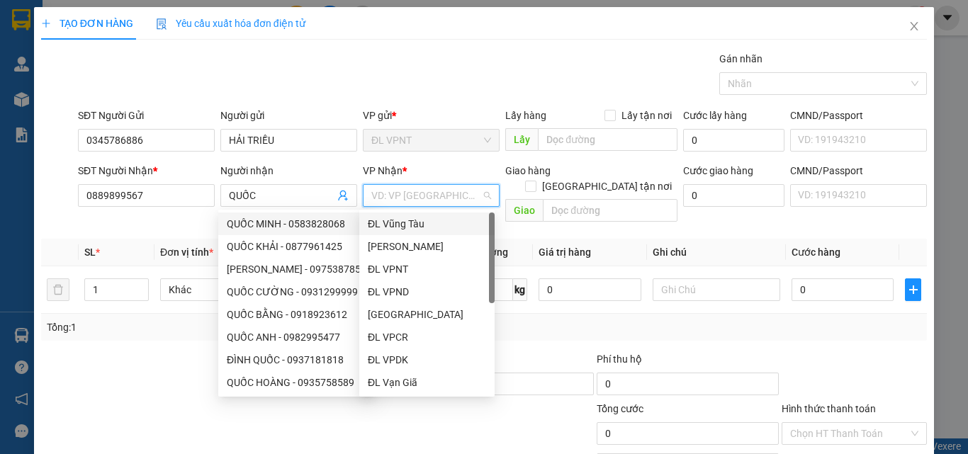 The image size is (968, 454). Describe the element at coordinates (58, 290) in the screenshot. I see `button: delete` at that location.